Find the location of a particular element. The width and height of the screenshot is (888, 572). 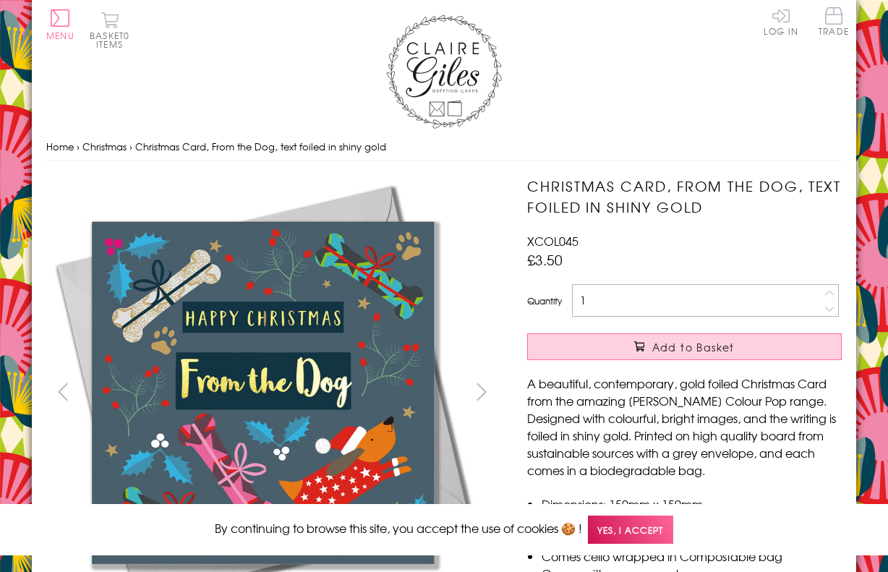

span: Menu is located at coordinates (60, 35).